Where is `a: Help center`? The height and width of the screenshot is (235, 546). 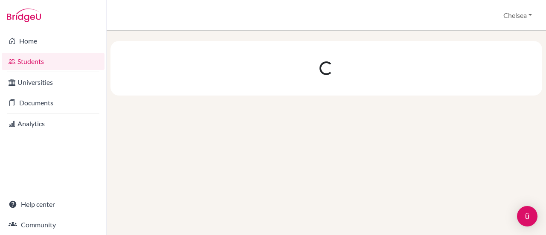 a: Help center is located at coordinates (53, 204).